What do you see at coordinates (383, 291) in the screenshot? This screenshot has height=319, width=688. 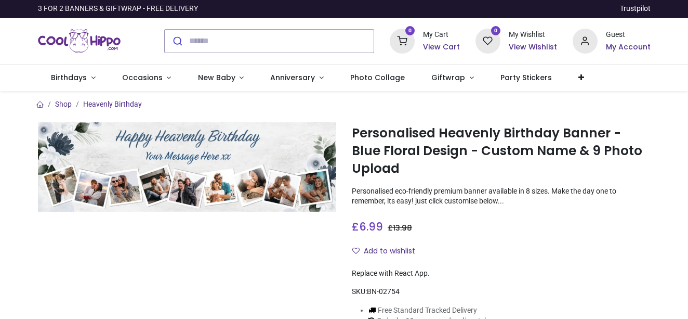 I see `span: BN-02754` at bounding box center [383, 291].